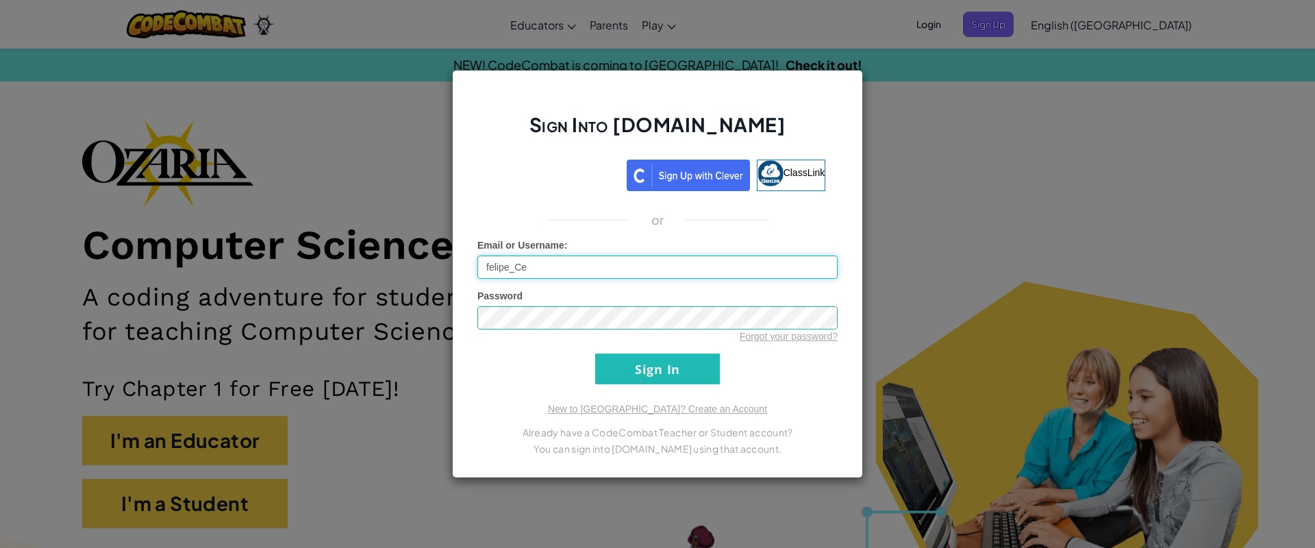  I want to click on p: or, so click(657, 220).